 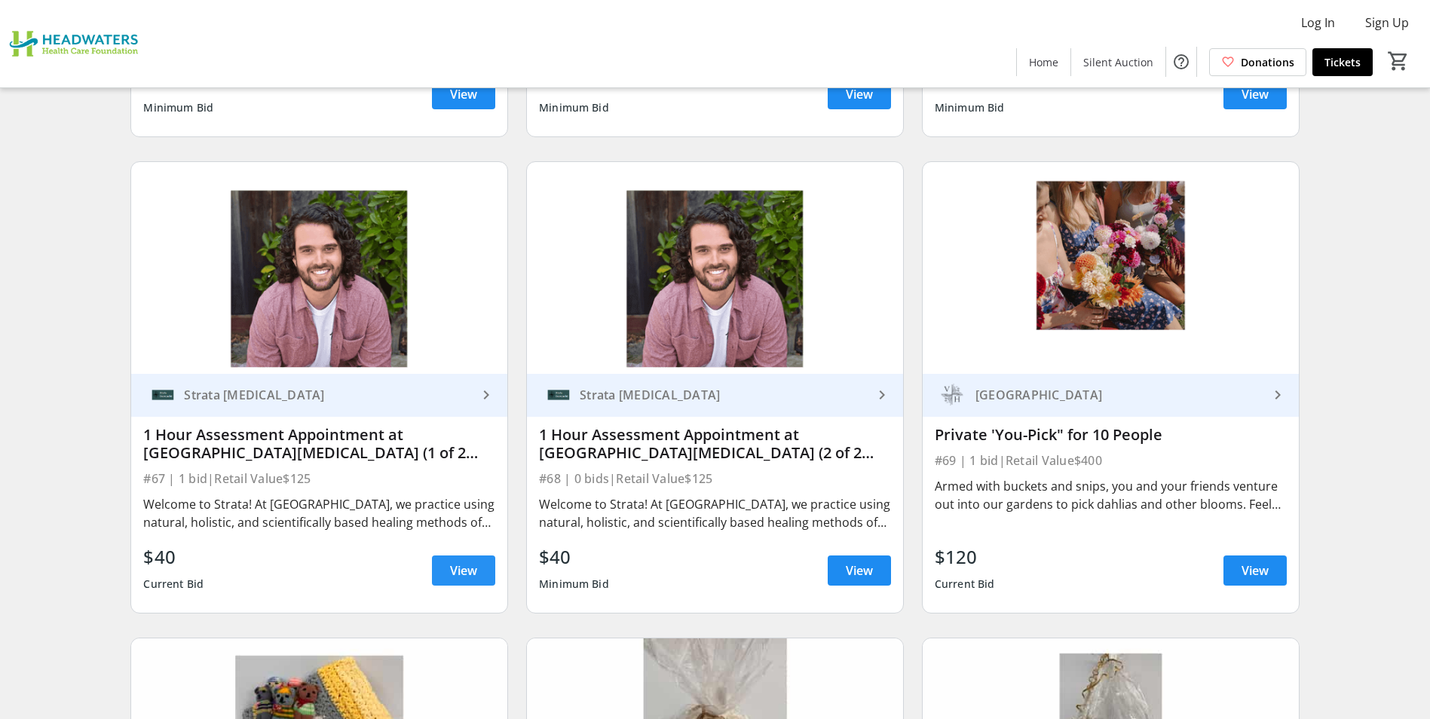 I want to click on img: Valhaven Farm, so click(x=952, y=395).